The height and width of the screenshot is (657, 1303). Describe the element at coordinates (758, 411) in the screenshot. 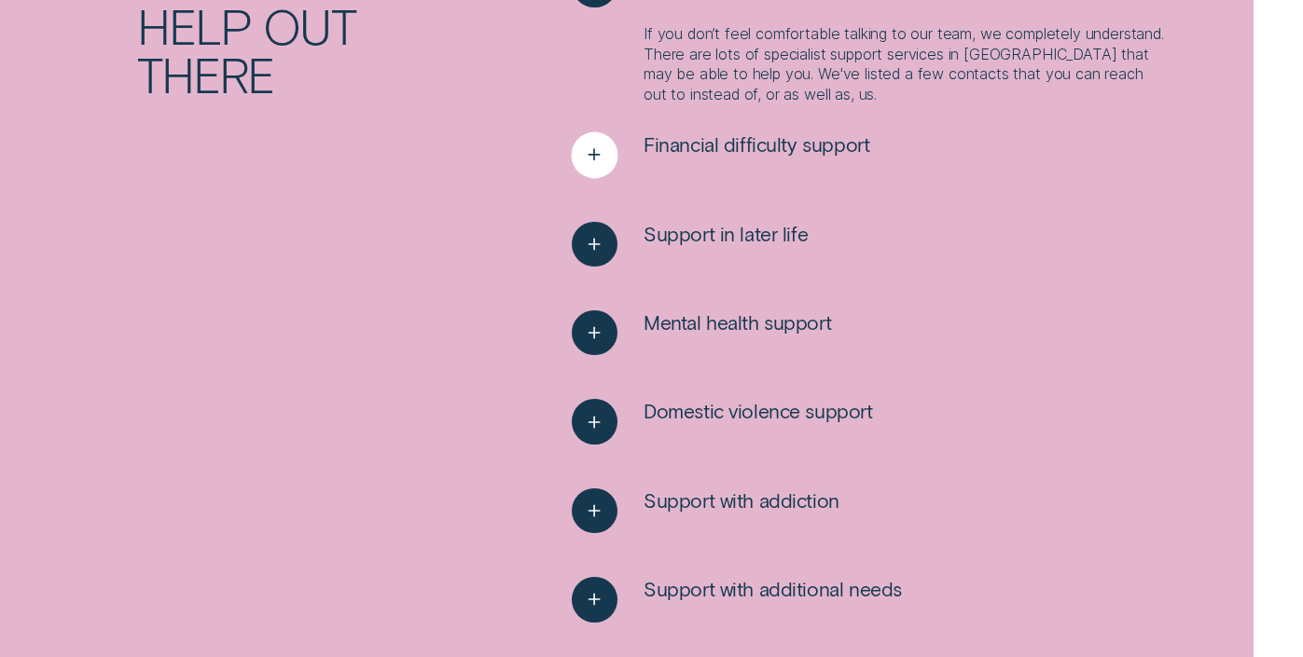

I see `span: Domestic violence support` at that location.